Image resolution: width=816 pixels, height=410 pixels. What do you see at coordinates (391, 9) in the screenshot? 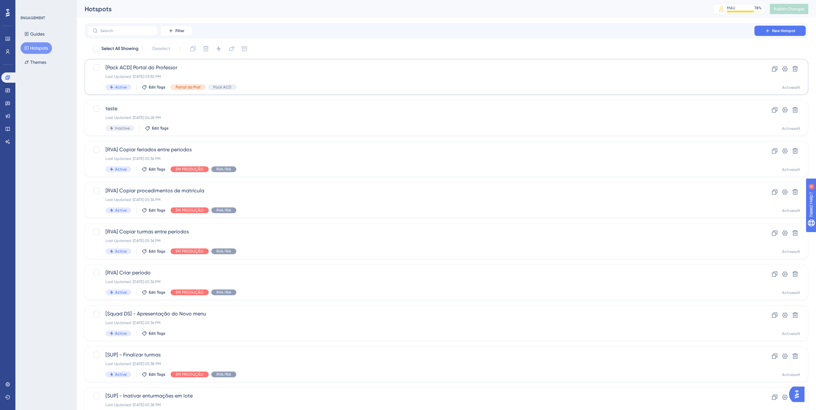
I see `div: Hotspots` at bounding box center [391, 9].